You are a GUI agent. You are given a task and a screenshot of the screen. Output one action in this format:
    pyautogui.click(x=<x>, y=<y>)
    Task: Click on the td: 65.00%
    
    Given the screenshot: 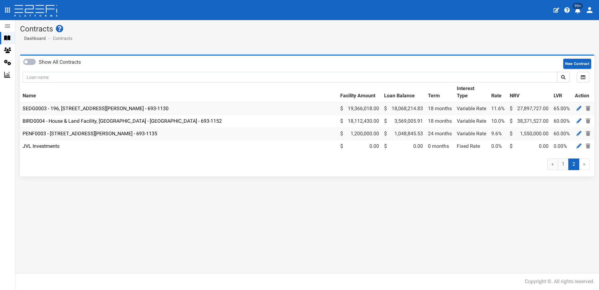 What is the action you would take?
    pyautogui.click(x=562, y=108)
    